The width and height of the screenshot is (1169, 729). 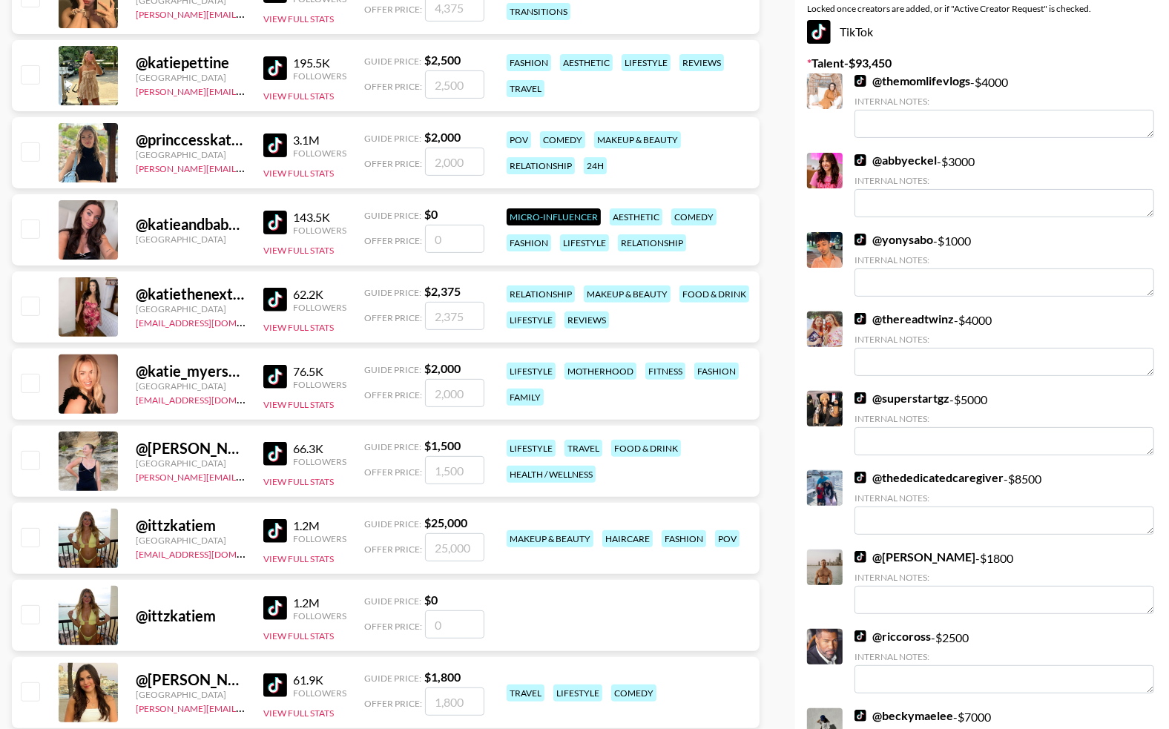 What do you see at coordinates (320, 449) in the screenshot?
I see `div: 66.3K` at bounding box center [320, 449].